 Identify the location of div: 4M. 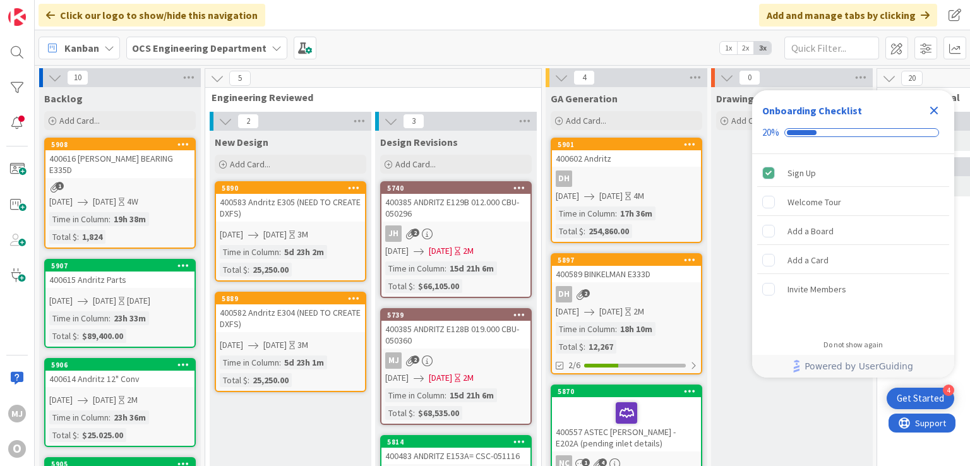
(638, 196).